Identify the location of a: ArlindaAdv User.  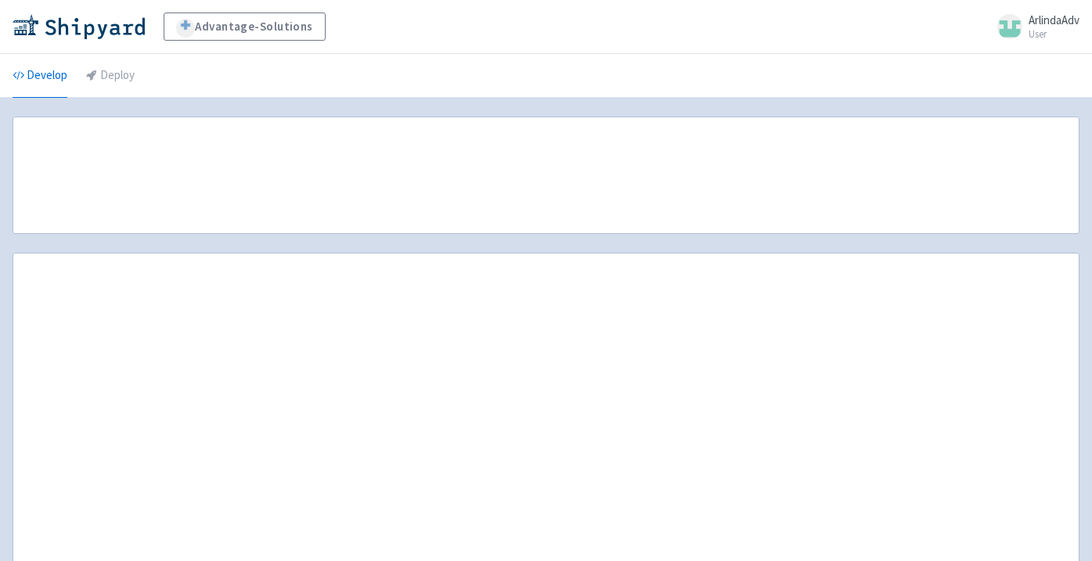
(1033, 27).